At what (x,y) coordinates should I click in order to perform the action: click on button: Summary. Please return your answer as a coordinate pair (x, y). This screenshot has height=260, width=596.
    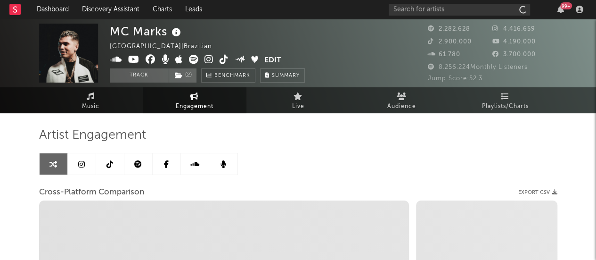
    Looking at the image, I should click on (282, 75).